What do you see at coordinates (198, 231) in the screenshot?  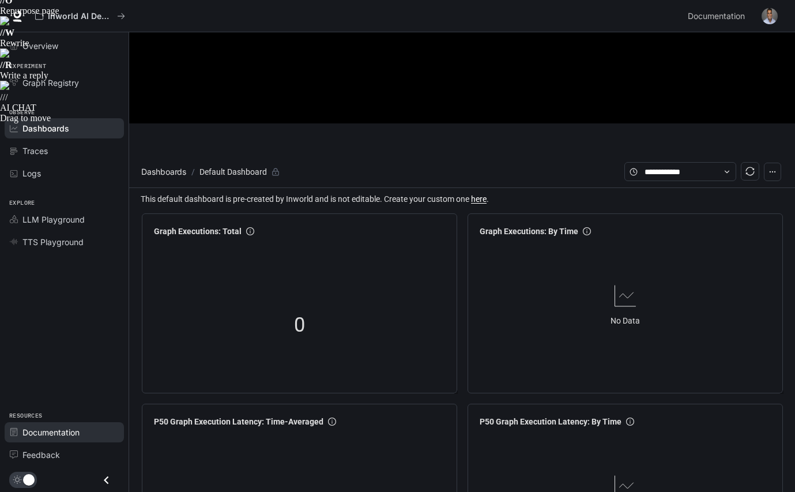 I see `span: Graph Executions: Total` at bounding box center [198, 231].